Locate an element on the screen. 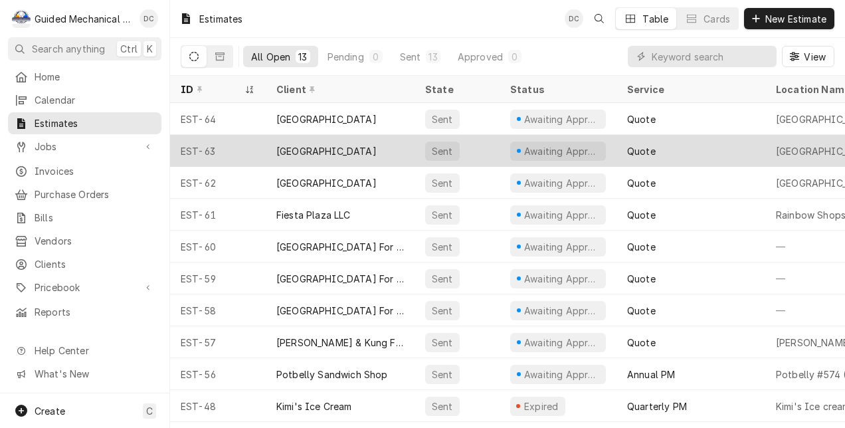 The width and height of the screenshot is (845, 428). div: Potbelly Sandwich Shop is located at coordinates (332, 374).